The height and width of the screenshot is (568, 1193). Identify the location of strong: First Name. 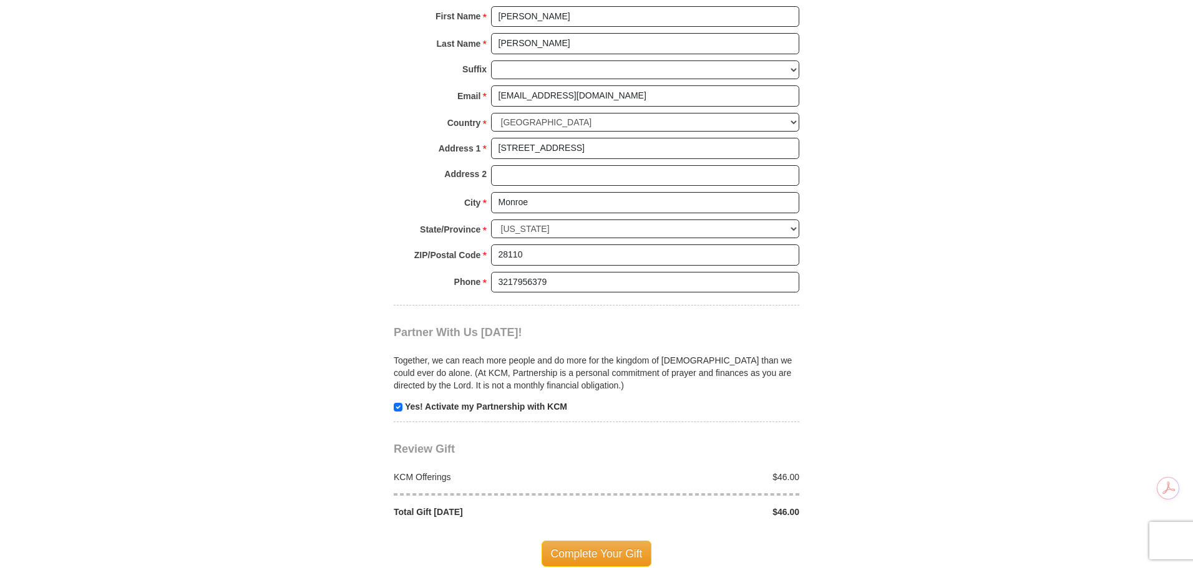
(458, 16).